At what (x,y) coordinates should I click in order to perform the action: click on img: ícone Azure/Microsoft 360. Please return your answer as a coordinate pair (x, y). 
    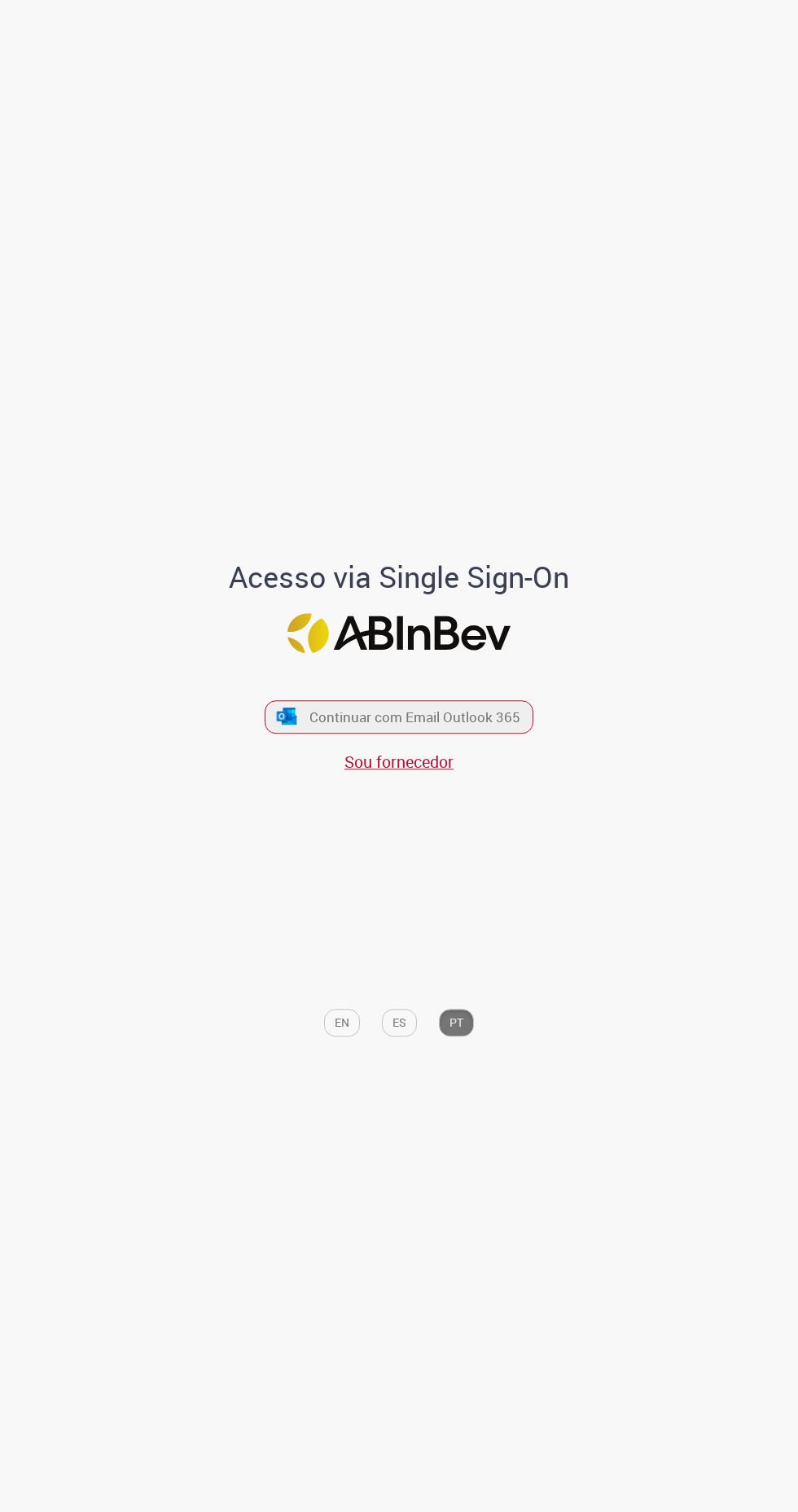
    Looking at the image, I should click on (287, 716).